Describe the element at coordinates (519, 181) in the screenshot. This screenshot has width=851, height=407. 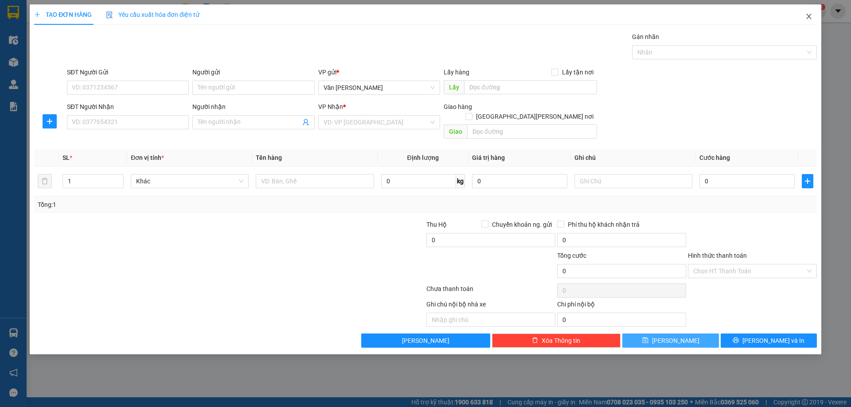
I see `input: 0` at that location.